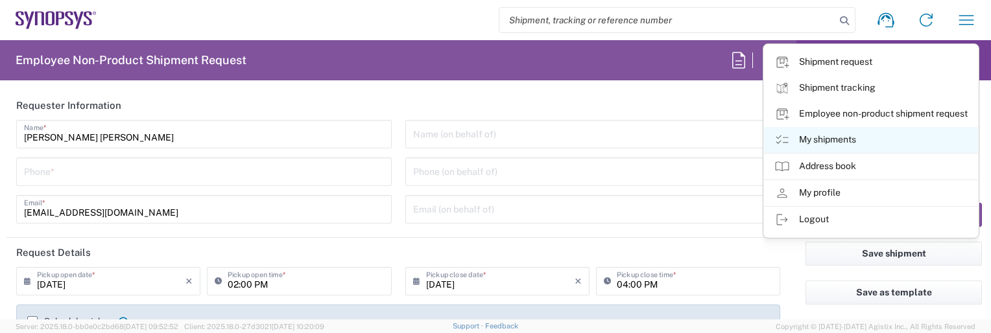 The image size is (991, 333). I want to click on a: Shipment request, so click(871, 62).